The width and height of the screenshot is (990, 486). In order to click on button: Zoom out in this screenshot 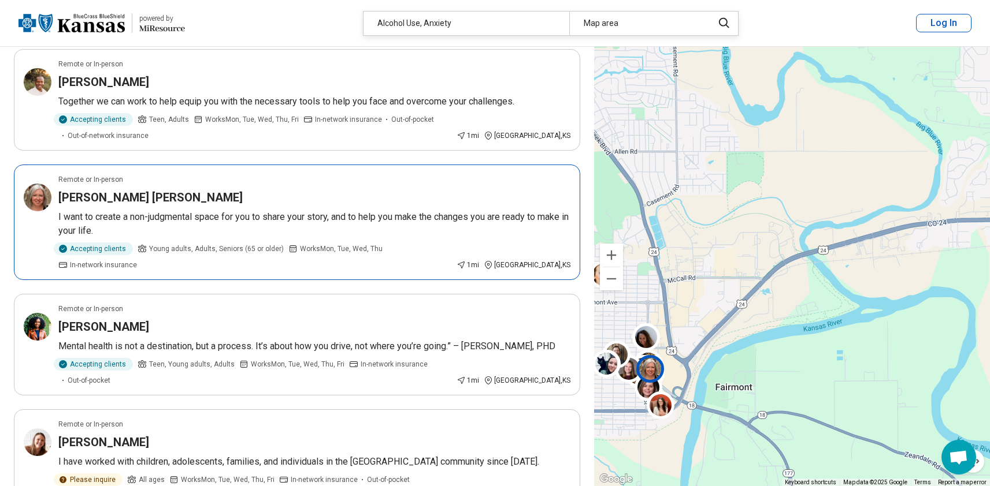, I will do `click(611, 279)`.